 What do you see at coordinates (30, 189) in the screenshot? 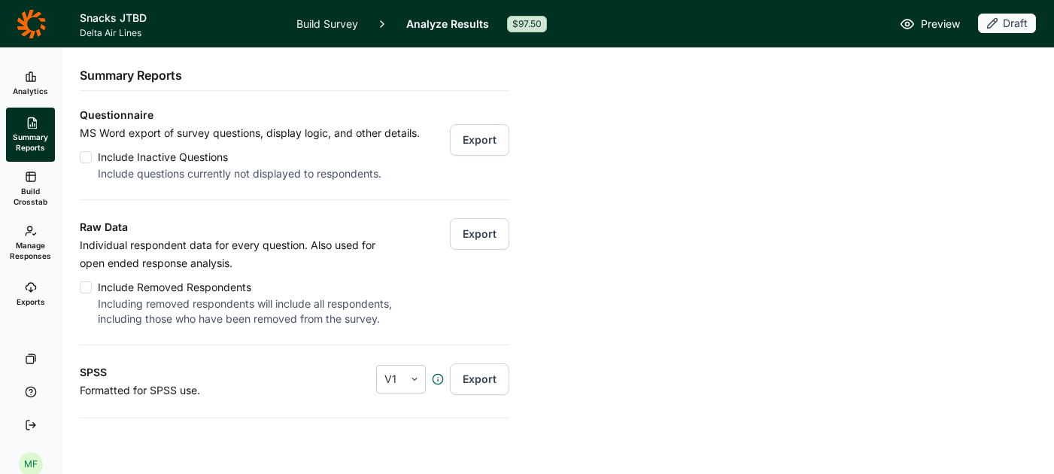
I see `a: Build Crosstab` at bounding box center [30, 189].